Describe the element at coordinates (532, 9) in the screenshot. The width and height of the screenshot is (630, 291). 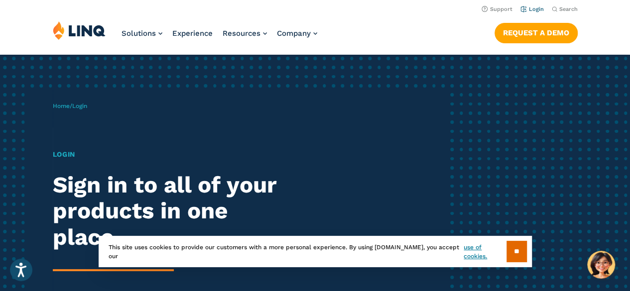
I see `a: Login` at that location.